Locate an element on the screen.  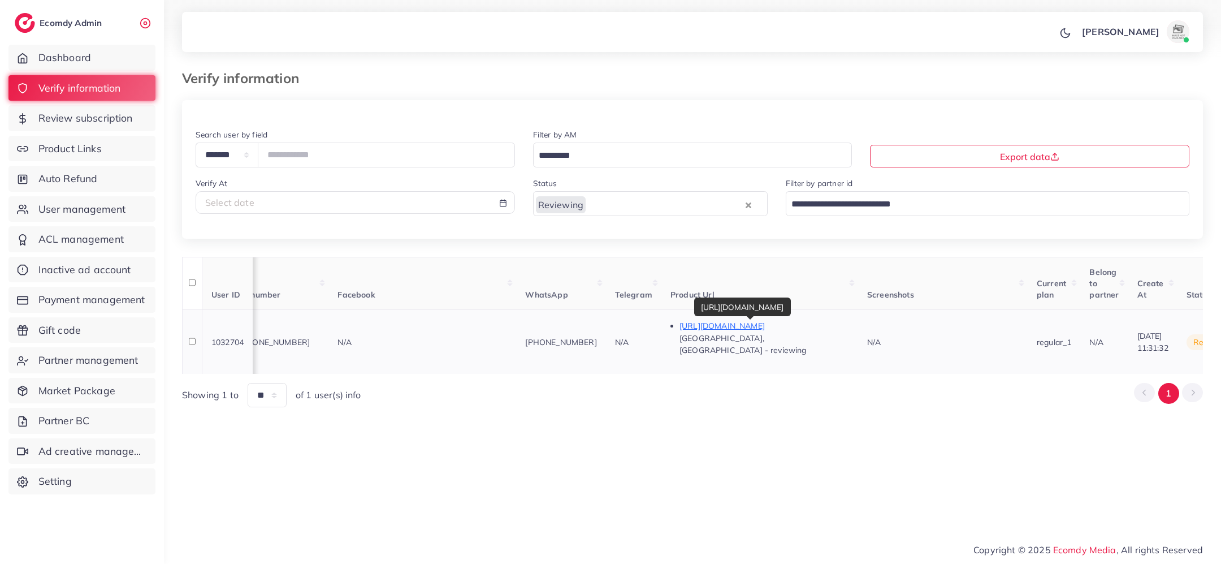
span: Screenshots is located at coordinates (890, 295).